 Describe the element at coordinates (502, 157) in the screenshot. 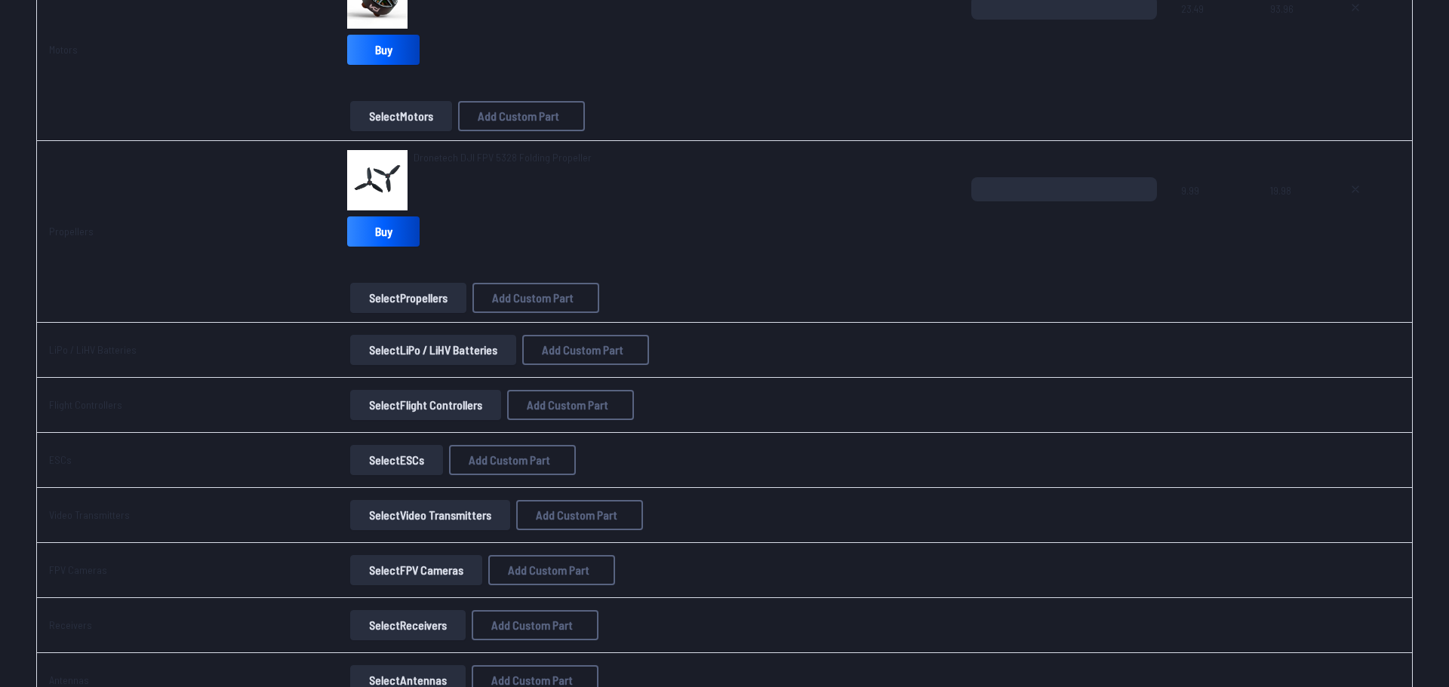

I see `span: Dronetech DJI FPV 5328 Folding Propeller` at that location.